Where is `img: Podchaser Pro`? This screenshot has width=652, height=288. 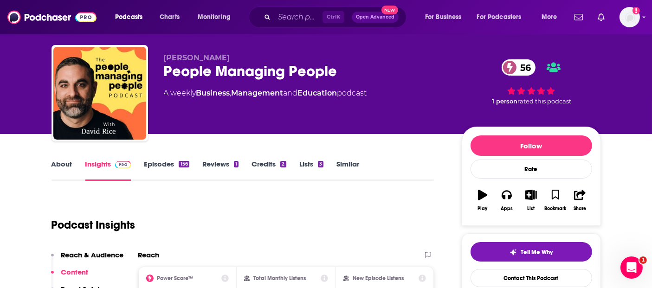 img: Podchaser Pro is located at coordinates (123, 165).